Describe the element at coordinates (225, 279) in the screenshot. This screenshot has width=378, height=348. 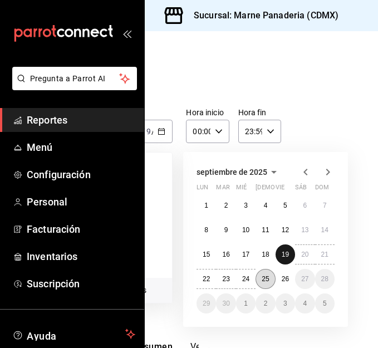
I see `button: 23 de septiembre de 2025` at that location.